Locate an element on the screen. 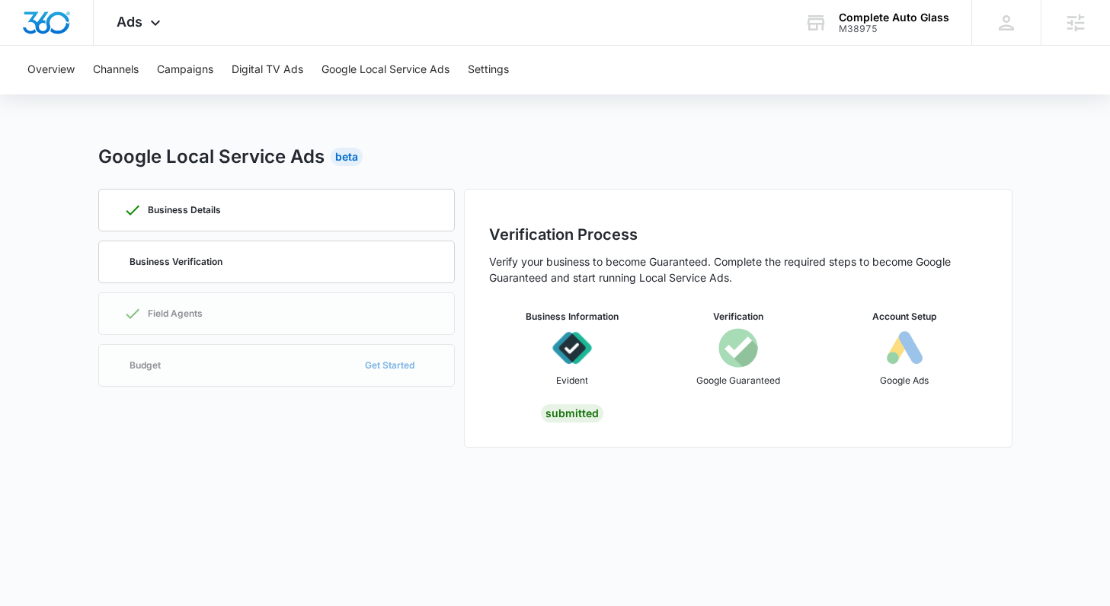 The image size is (1110, 606). p: Evident is located at coordinates (572, 381).